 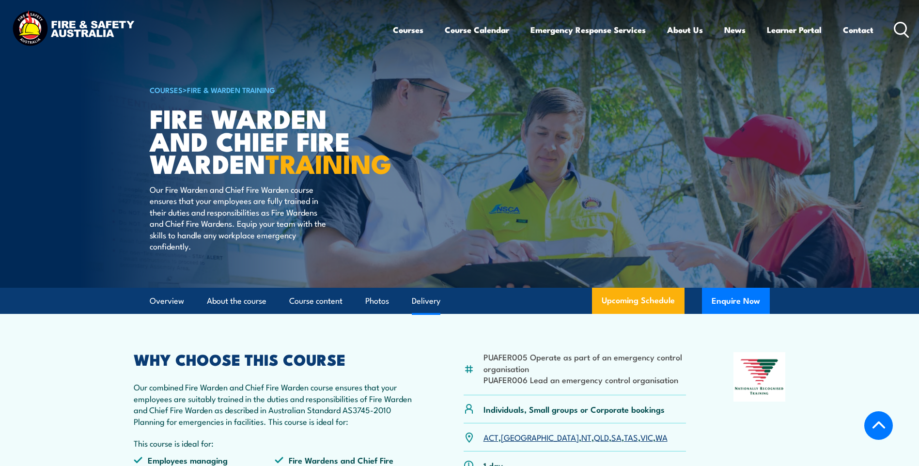 I want to click on a: Upcoming Schedule, so click(x=638, y=301).